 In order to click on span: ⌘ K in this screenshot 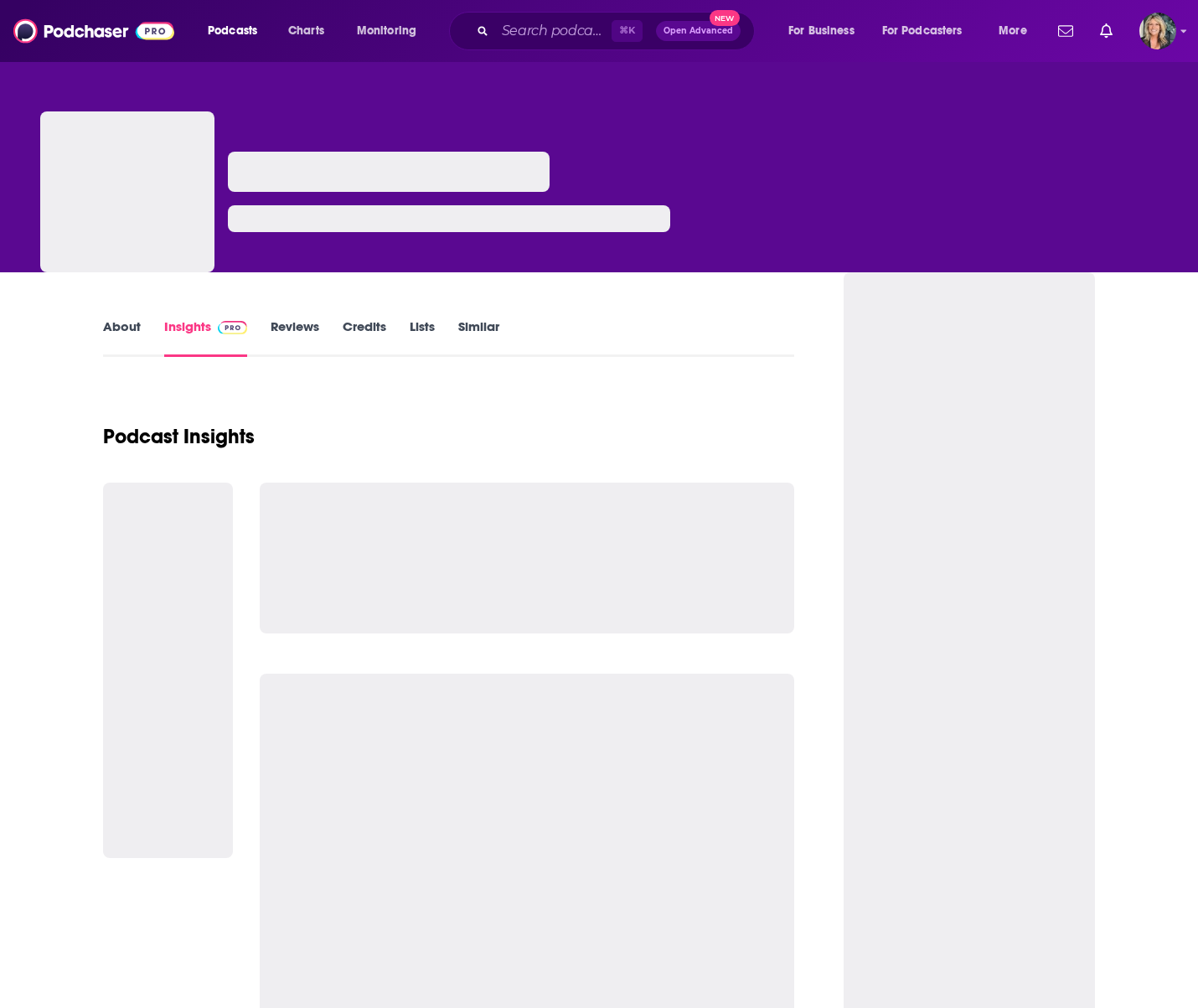, I will do `click(627, 31)`.